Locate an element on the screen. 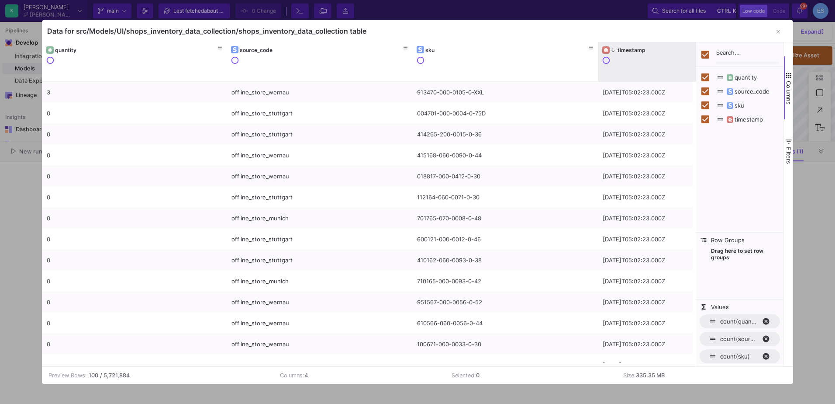 The height and width of the screenshot is (404, 835). div: timestamp Column is located at coordinates (740, 119).